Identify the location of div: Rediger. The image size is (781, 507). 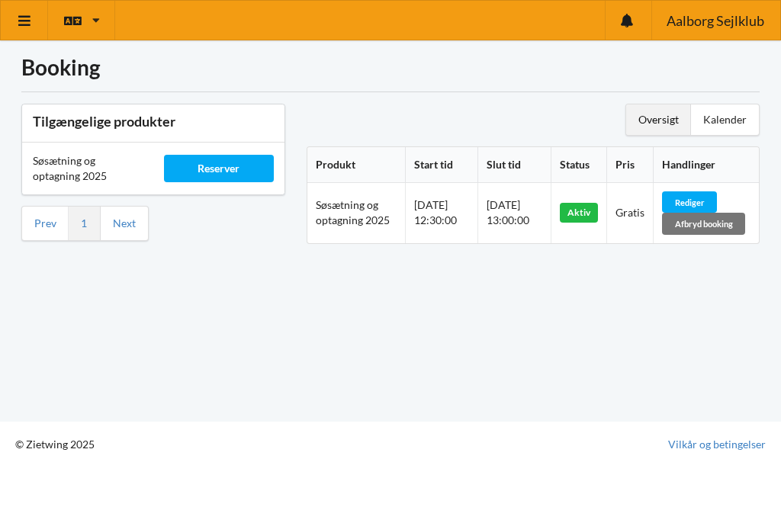
(690, 202).